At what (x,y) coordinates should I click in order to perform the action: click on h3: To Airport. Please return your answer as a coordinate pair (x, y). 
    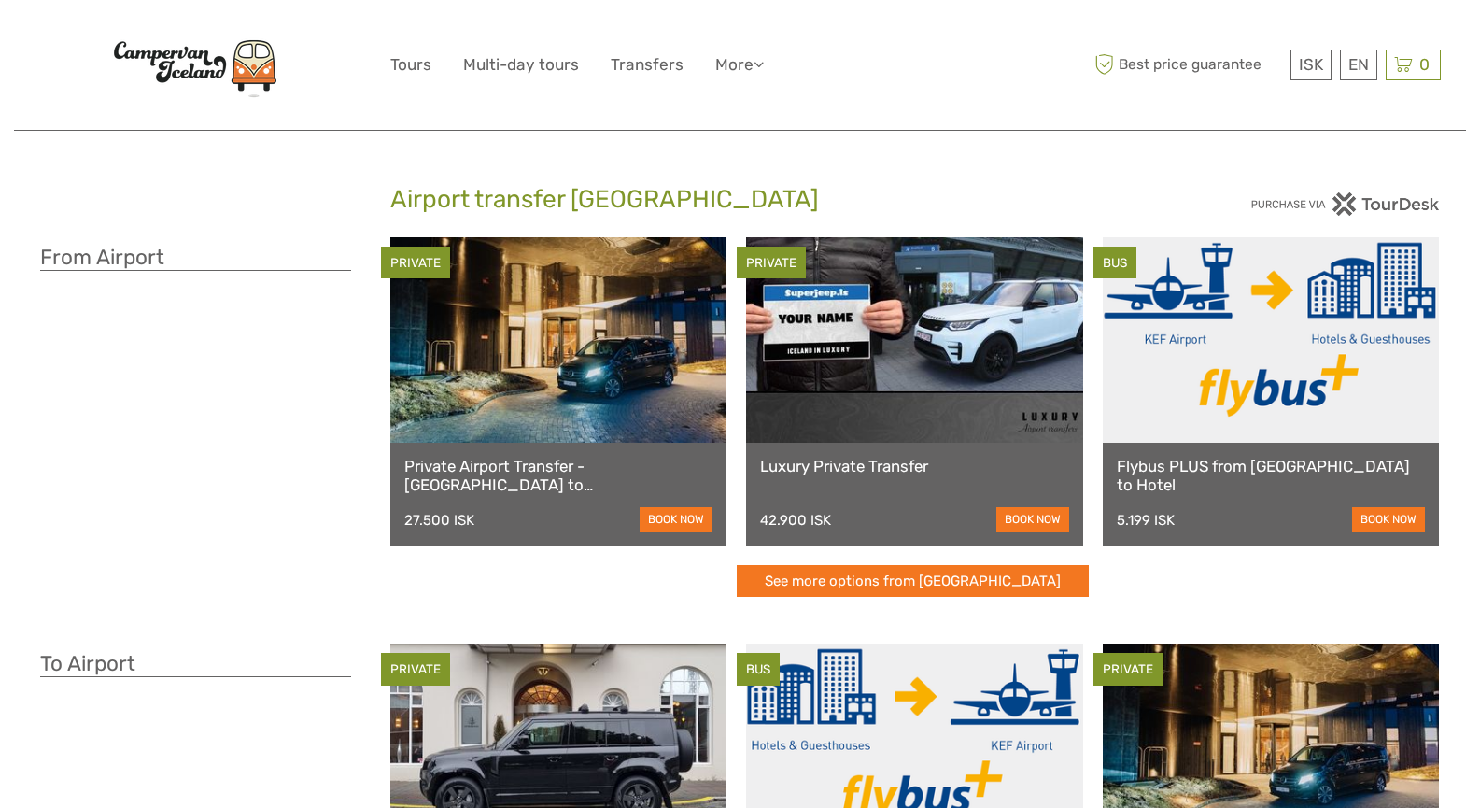
    Looking at the image, I should click on (195, 664).